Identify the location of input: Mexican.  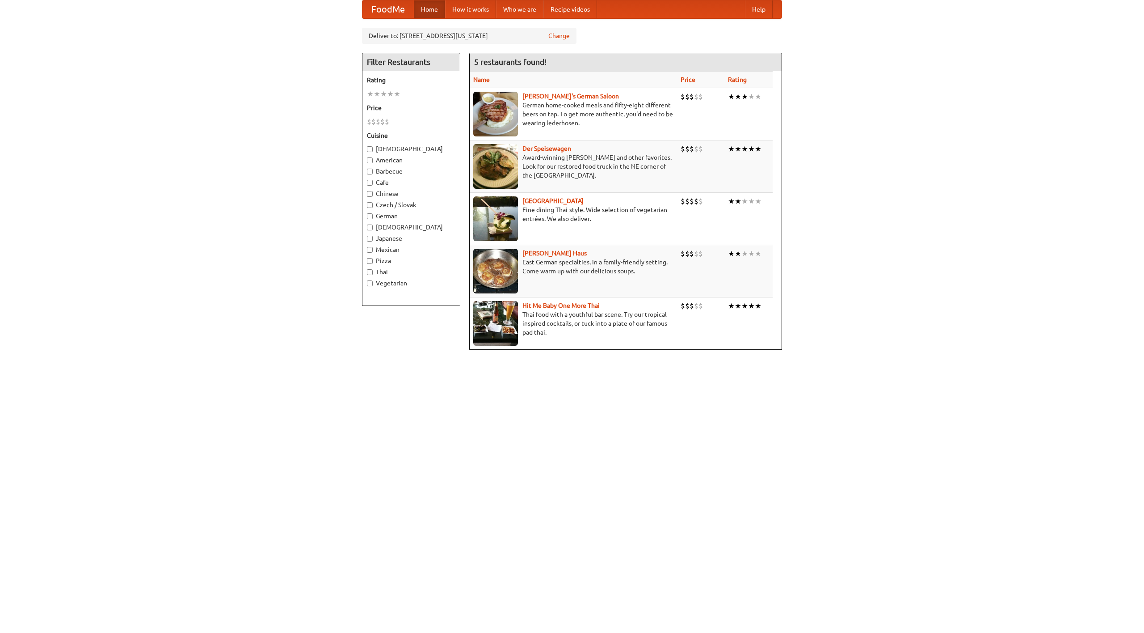
(370, 249).